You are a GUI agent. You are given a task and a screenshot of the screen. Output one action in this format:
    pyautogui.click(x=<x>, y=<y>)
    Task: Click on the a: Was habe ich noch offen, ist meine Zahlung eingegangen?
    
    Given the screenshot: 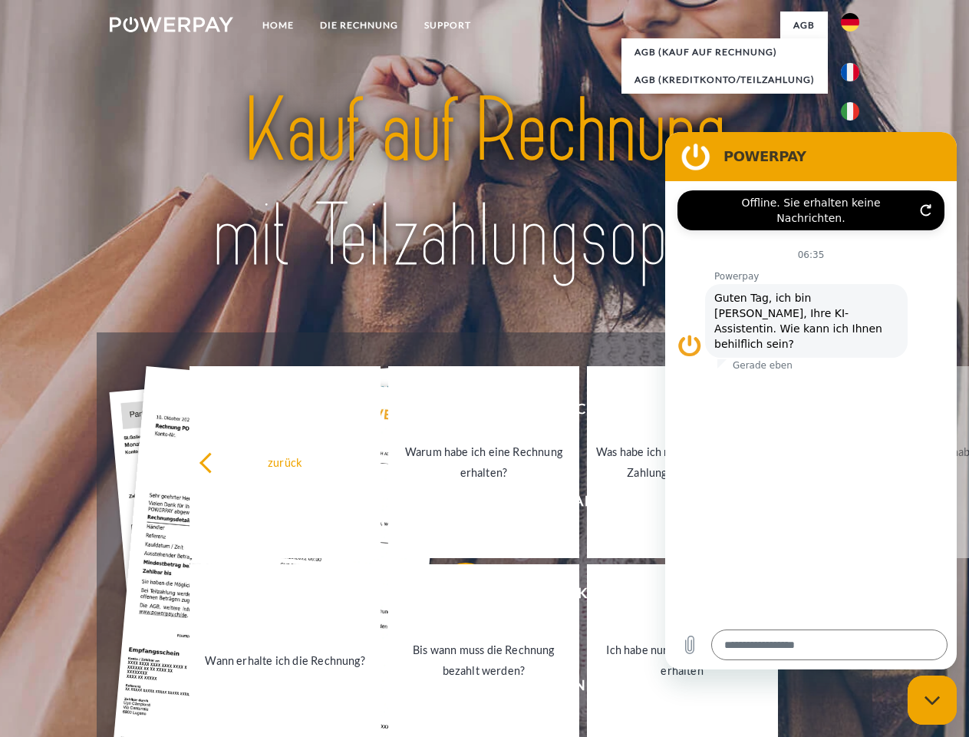 What is the action you would take?
    pyautogui.click(x=682, y=462)
    